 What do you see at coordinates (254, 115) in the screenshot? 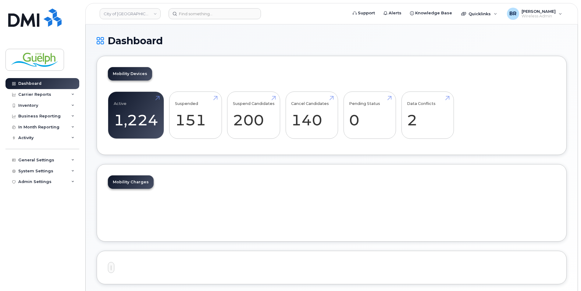
I see `a: Suspend Candidates 200` at bounding box center [254, 115].